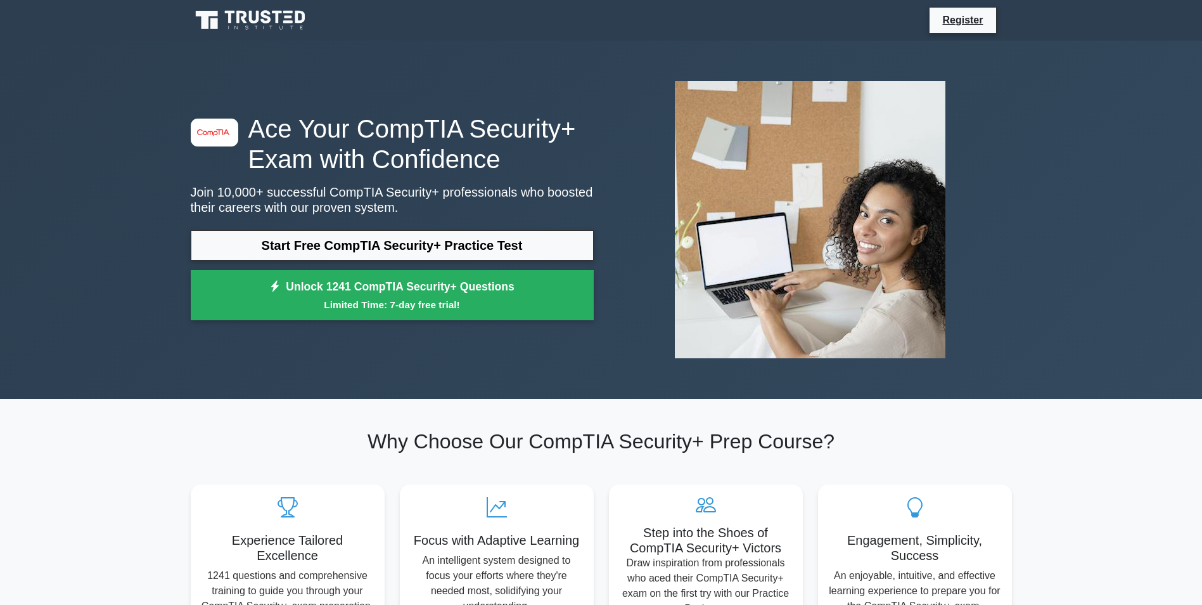  What do you see at coordinates (392, 144) in the screenshot?
I see `h1: Ace Your CompTIA Security+ Exam with Confidence` at bounding box center [392, 144].